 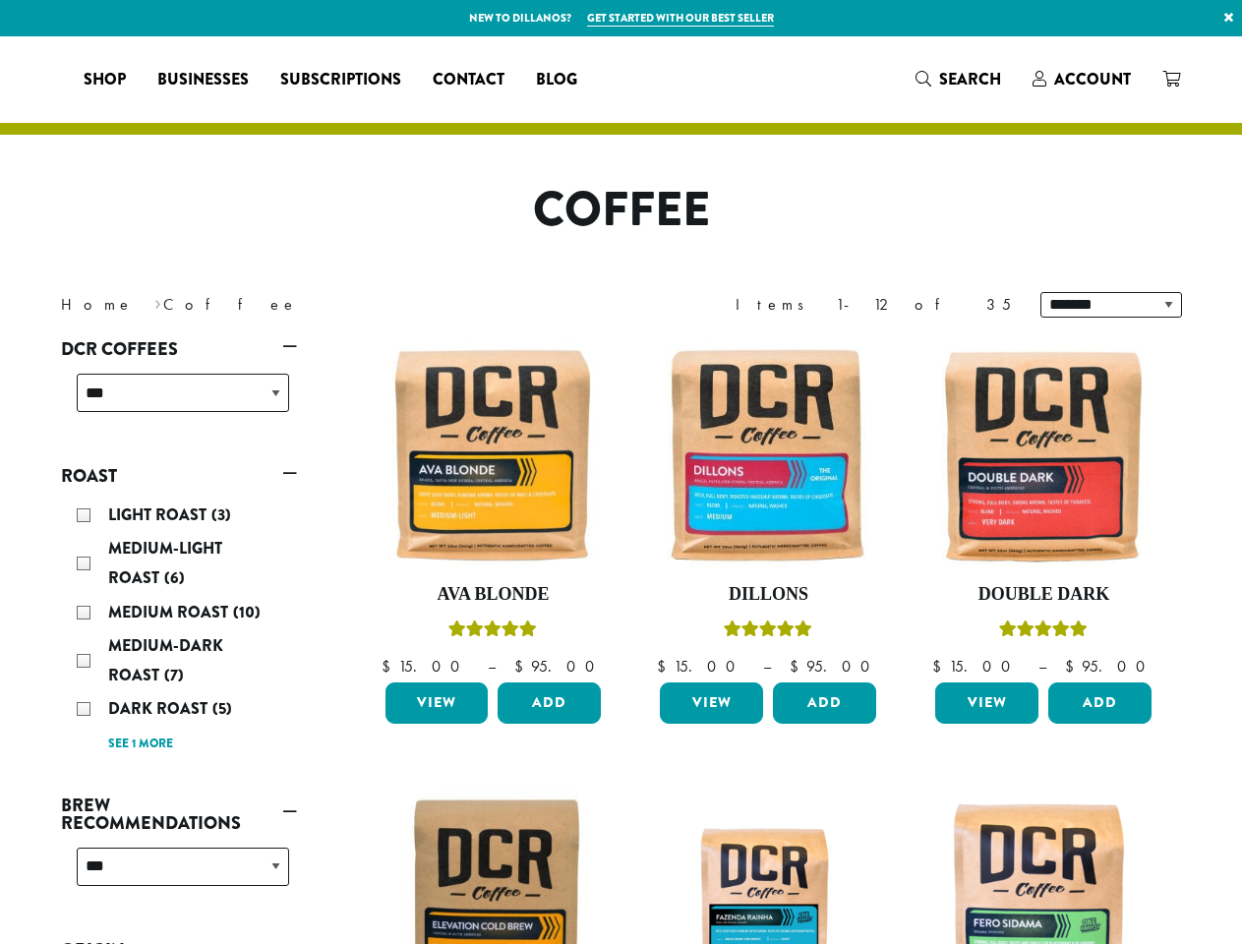 I want to click on div: Brew Recommendations, so click(x=179, y=875).